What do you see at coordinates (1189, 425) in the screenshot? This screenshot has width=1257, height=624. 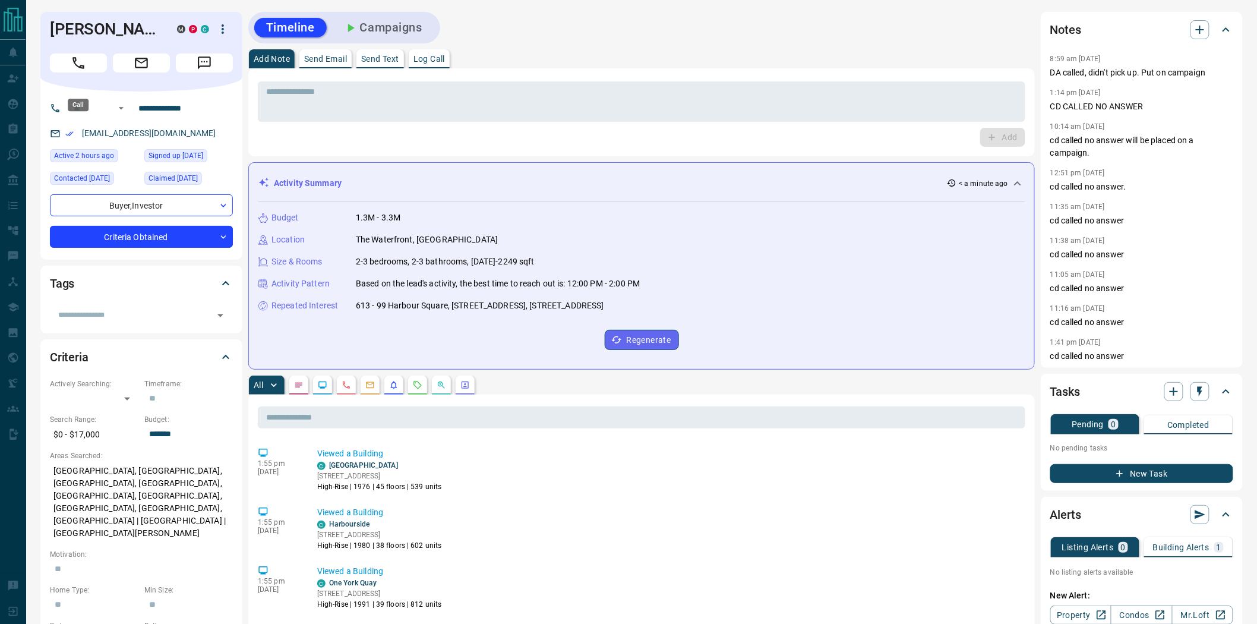 I see `p: Completed` at bounding box center [1189, 425].